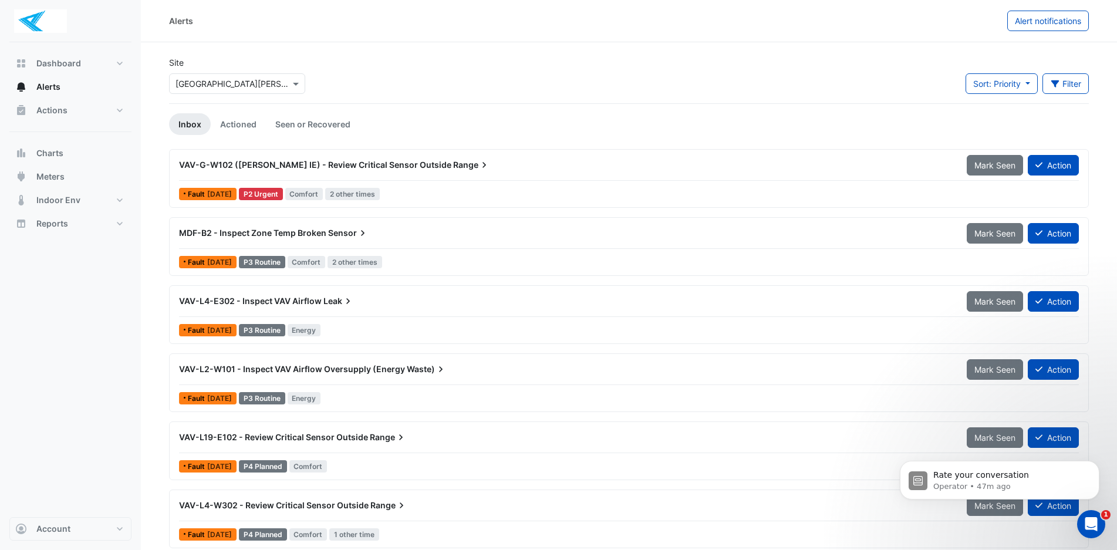 The width and height of the screenshot is (1117, 550). I want to click on h1: Operator, so click(77, 10).